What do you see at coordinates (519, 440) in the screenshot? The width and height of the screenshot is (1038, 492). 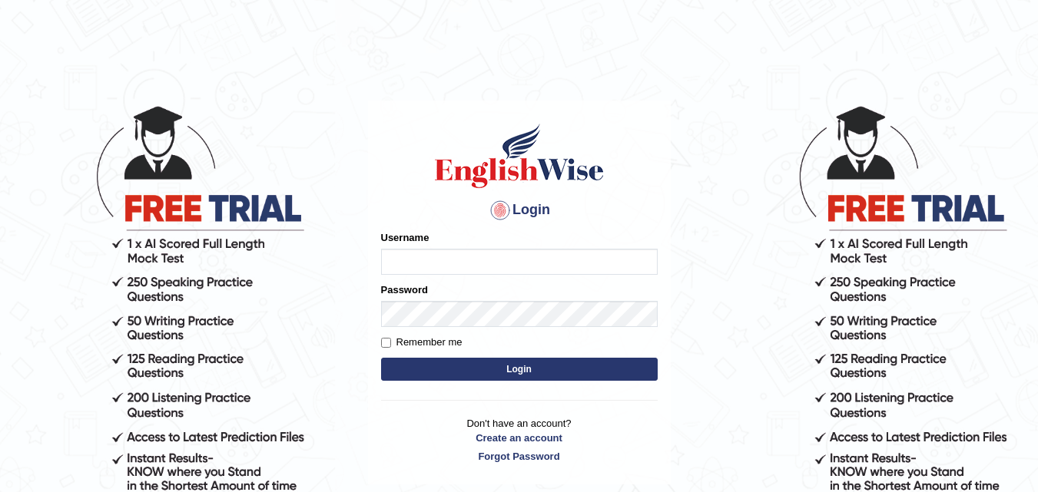 I see `p: Don't have an account?` at bounding box center [519, 440].